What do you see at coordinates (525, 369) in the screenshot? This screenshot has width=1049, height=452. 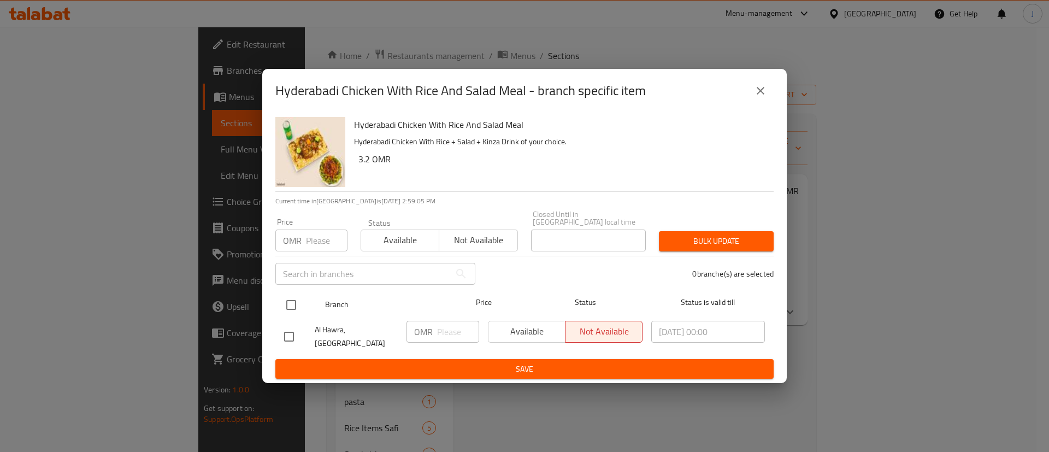 I see `button: Save` at bounding box center [525, 369].